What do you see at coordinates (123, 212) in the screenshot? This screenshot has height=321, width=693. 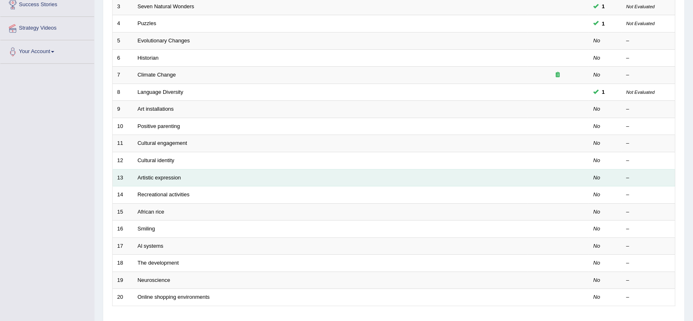 I see `td: 15` at bounding box center [123, 212].